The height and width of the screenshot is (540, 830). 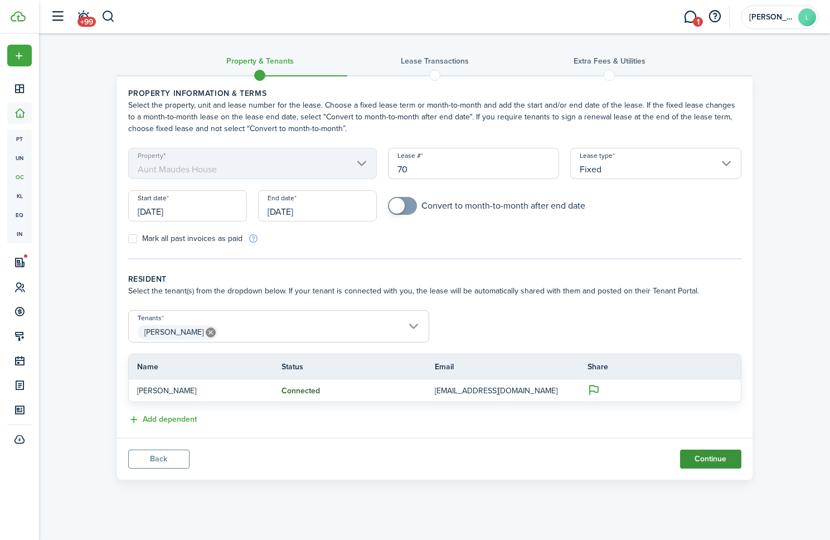 What do you see at coordinates (20, 55) in the screenshot?
I see `button: Open menu` at bounding box center [20, 55].